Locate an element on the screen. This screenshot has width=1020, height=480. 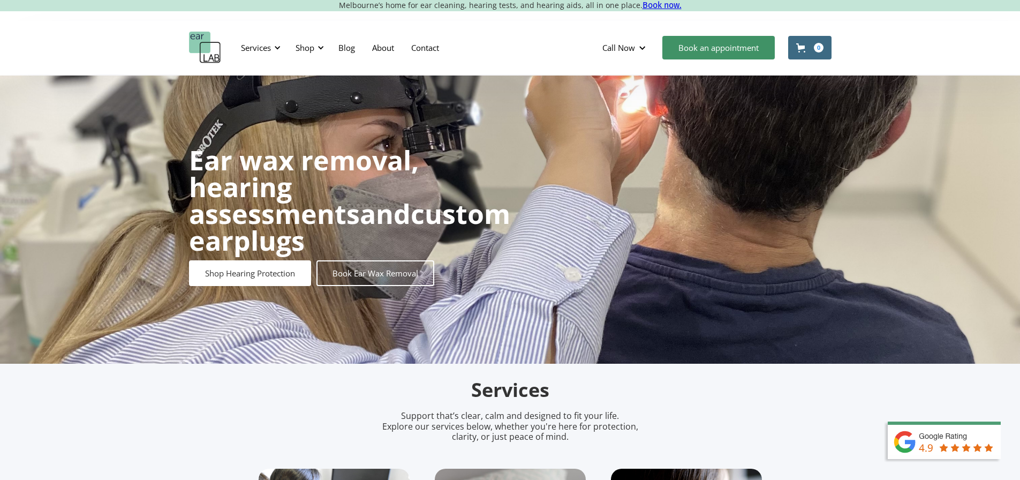
strong: Ear wax removal, hearing assessments is located at coordinates (303, 187).